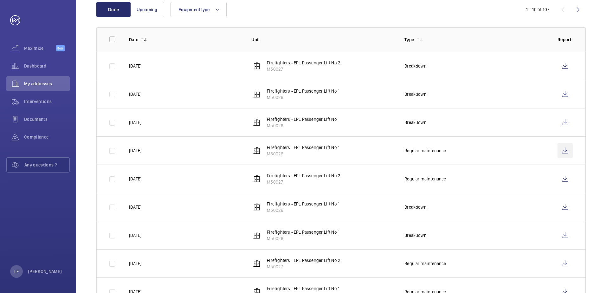  I want to click on span: Maximize, so click(40, 48).